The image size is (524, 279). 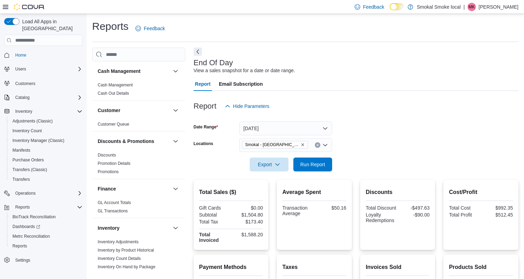 I want to click on a: GL Account Totals, so click(x=114, y=202).